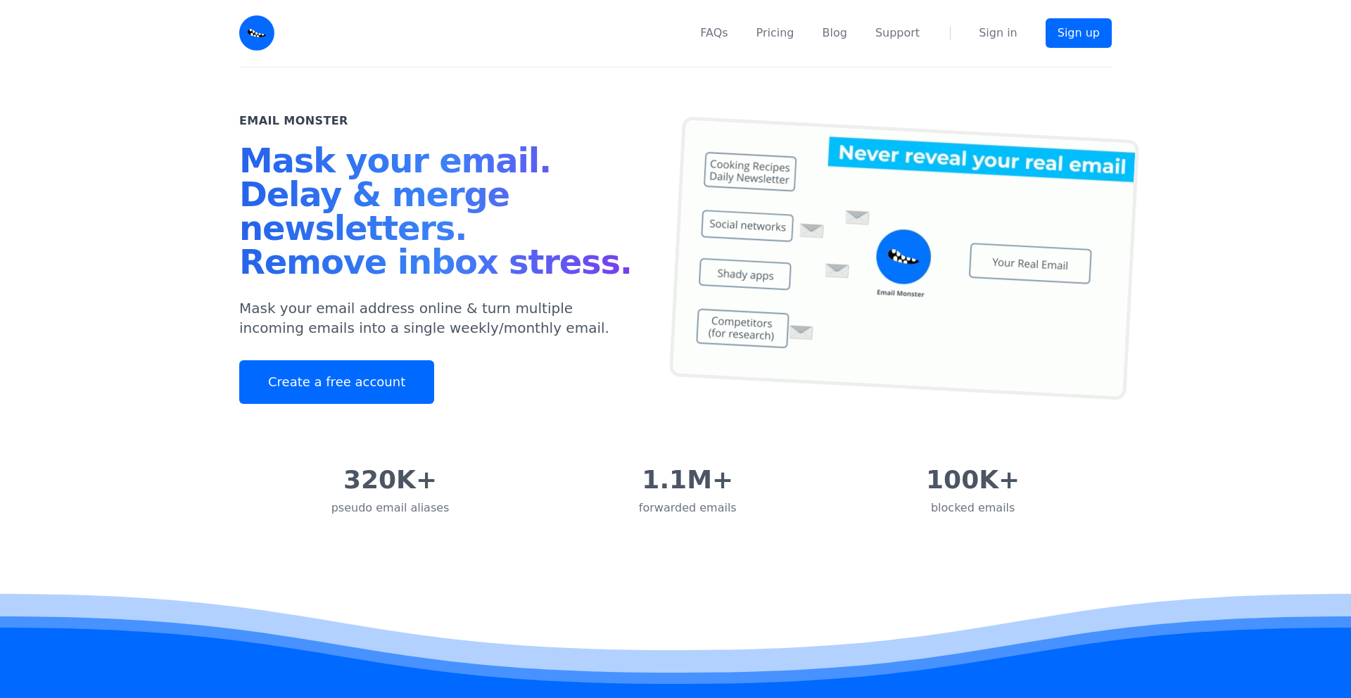 The height and width of the screenshot is (698, 1351). I want to click on h1: Mask your email. Delay & merge newsletters. Remove inbox stress., so click(440, 214).